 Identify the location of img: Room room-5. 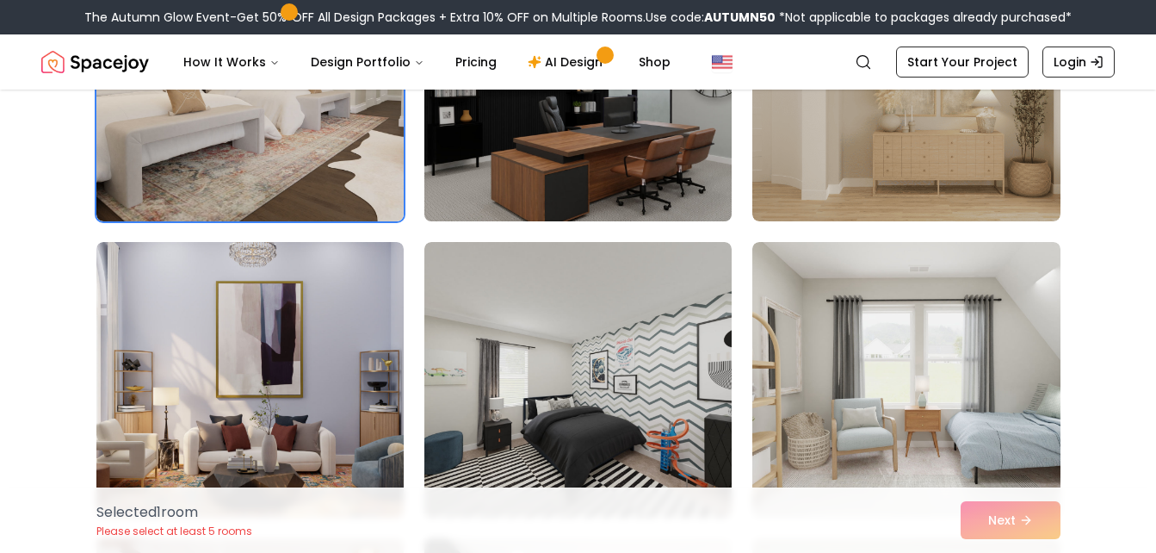
(578, 380).